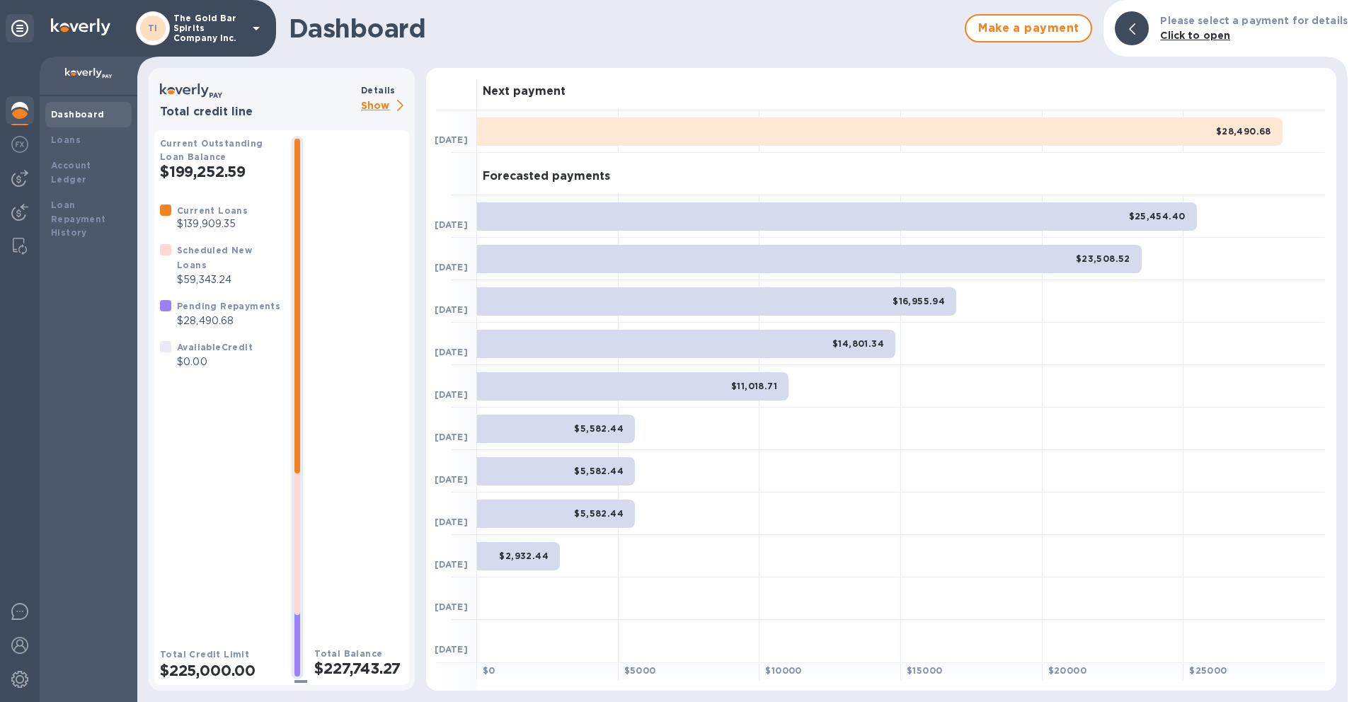 This screenshot has height=702, width=1359. What do you see at coordinates (78, 114) in the screenshot?
I see `b: Dashboard` at bounding box center [78, 114].